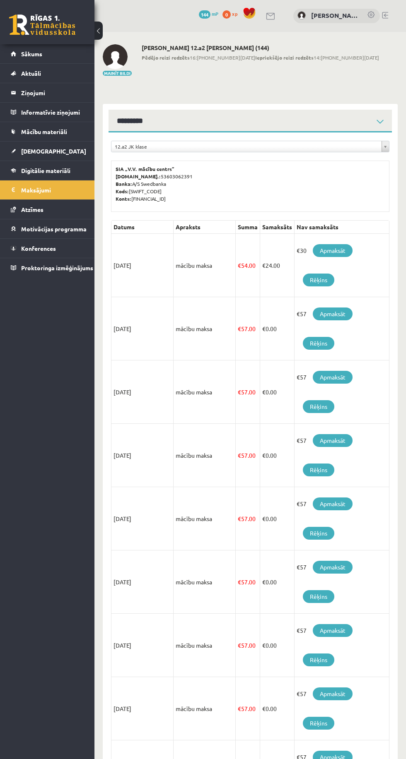  Describe the element at coordinates (284, 58) in the screenshot. I see `b: Iepriekšējo reizi redzēts` at that location.